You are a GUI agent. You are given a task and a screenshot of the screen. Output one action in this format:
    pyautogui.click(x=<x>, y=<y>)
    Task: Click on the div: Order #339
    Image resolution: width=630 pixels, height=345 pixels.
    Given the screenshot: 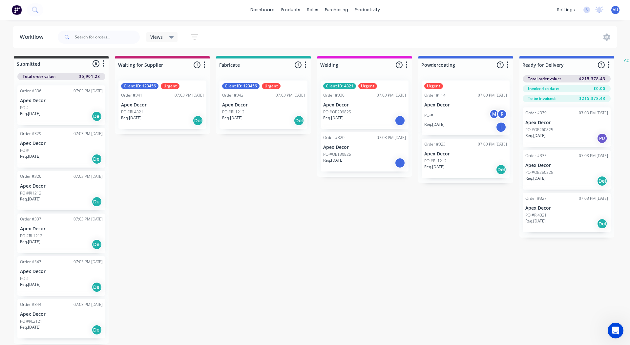 What is the action you would take?
    pyautogui.click(x=536, y=113)
    